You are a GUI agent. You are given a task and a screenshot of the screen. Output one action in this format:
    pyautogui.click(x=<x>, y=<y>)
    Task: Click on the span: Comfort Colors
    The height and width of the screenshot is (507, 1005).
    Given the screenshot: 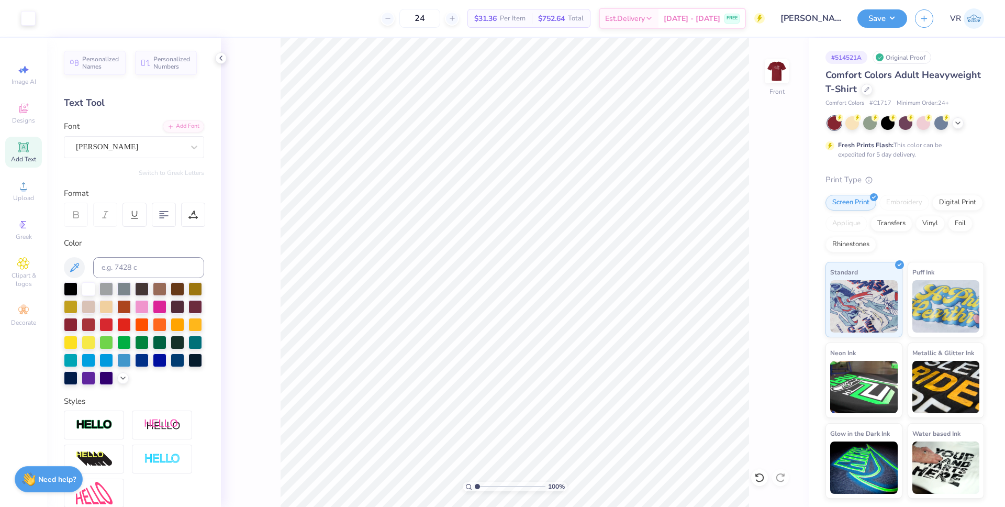 What is the action you would take?
    pyautogui.click(x=845, y=103)
    